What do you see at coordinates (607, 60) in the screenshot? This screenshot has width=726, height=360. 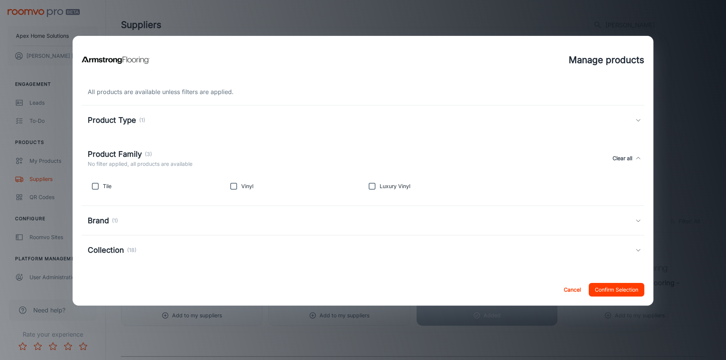 I see `h4: Manage products` at bounding box center [607, 60].